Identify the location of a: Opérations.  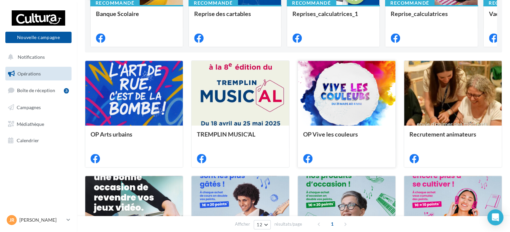
(38, 74).